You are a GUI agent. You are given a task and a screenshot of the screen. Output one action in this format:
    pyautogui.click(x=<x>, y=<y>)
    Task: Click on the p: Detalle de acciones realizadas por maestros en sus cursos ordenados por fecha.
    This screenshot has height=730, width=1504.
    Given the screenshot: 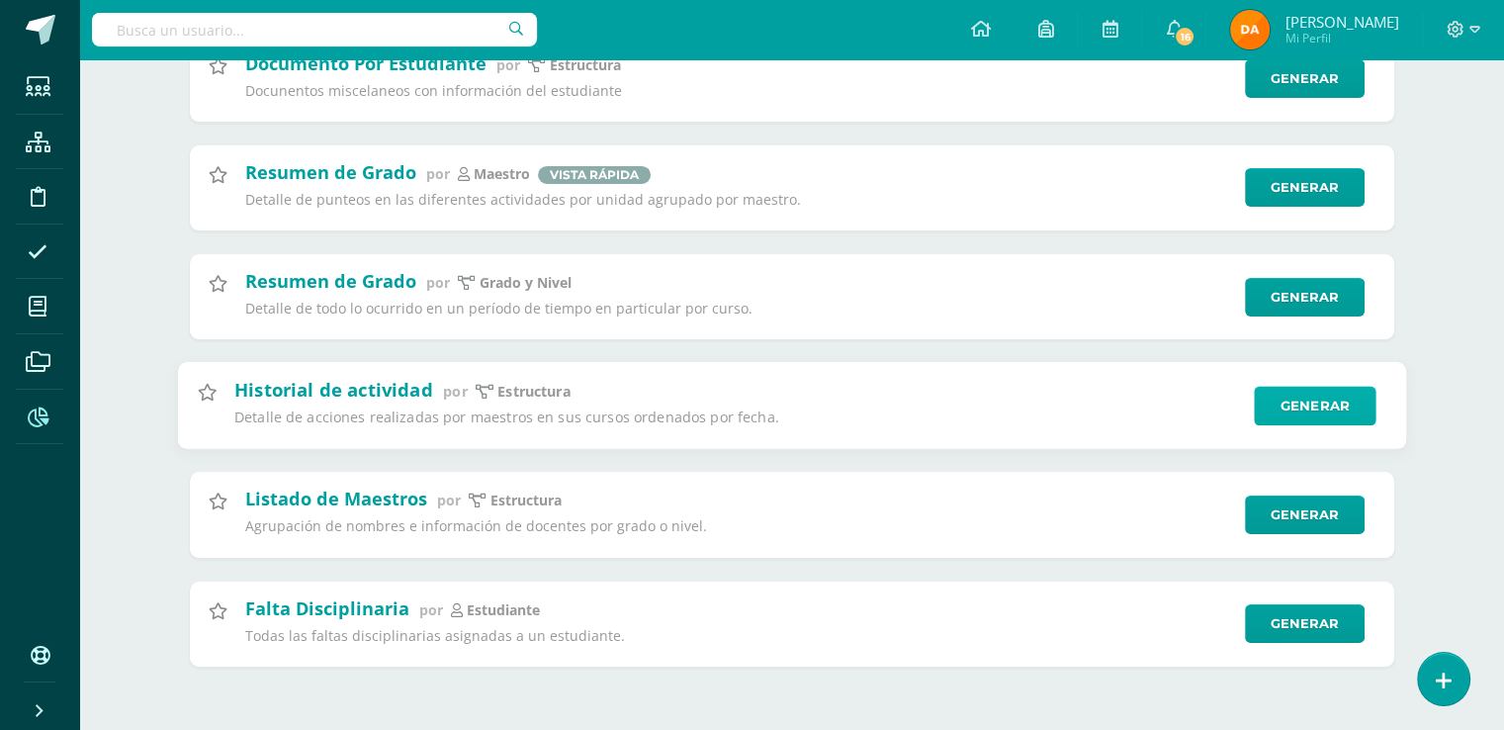 What is the action you would take?
    pyautogui.click(x=736, y=417)
    